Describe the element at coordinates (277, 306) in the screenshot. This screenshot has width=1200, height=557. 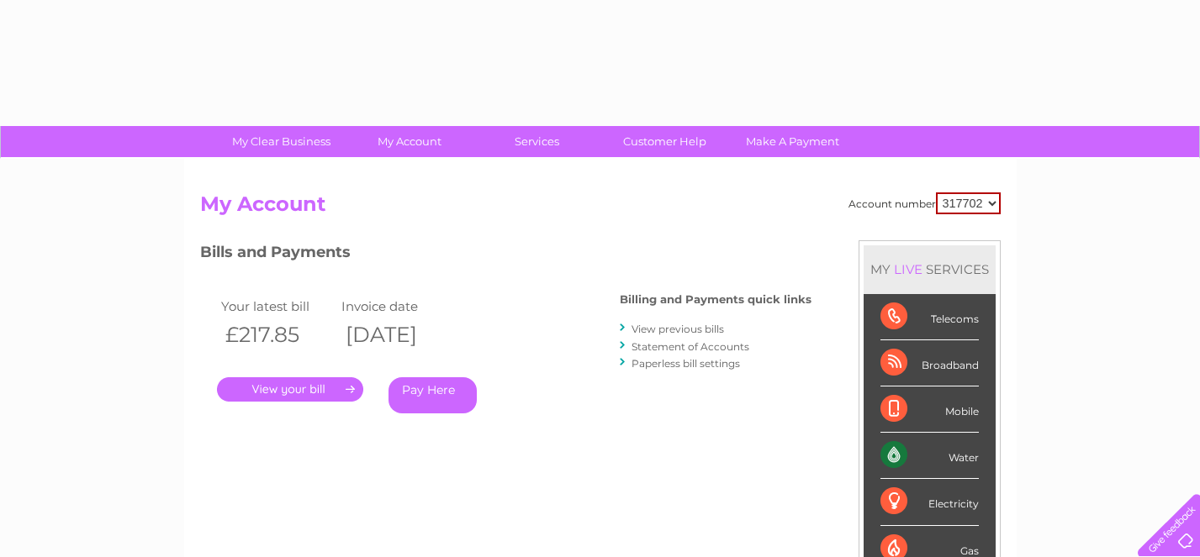
I see `td: Your latest bill` at that location.